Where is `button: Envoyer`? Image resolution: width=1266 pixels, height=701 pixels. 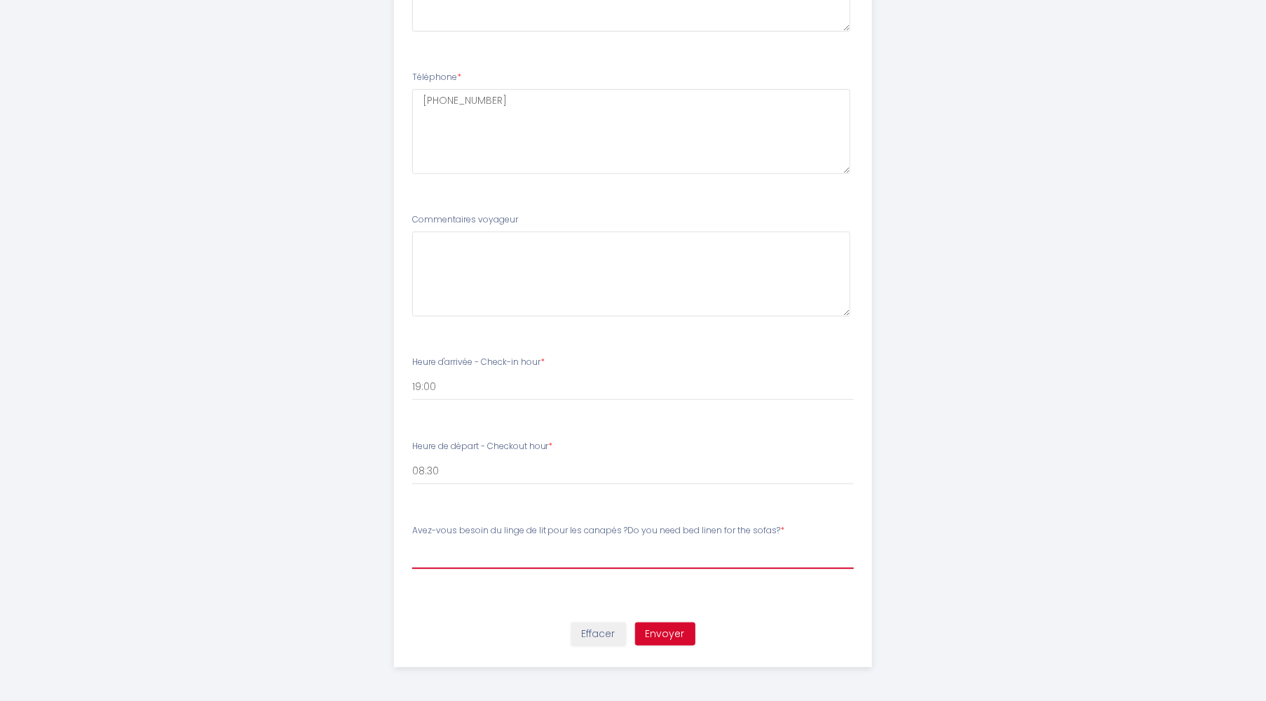 button: Envoyer is located at coordinates (665, 634).